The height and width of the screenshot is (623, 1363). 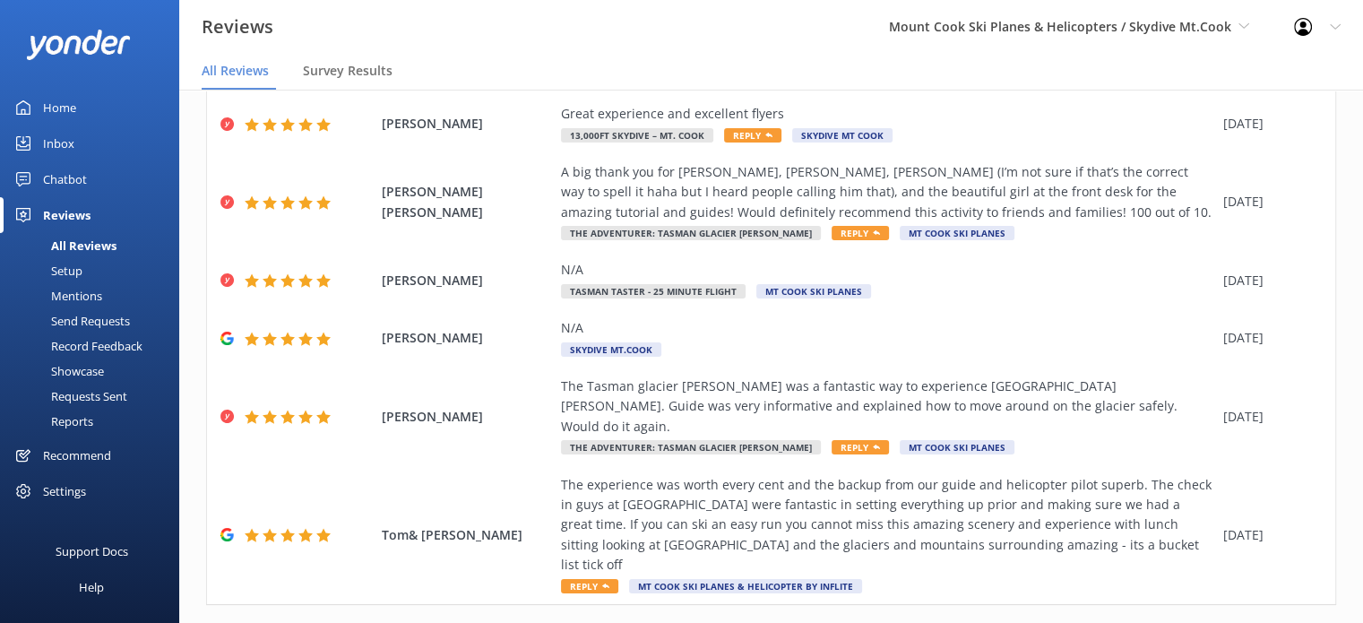 What do you see at coordinates (64, 491) in the screenshot?
I see `div: Settings` at bounding box center [64, 491].